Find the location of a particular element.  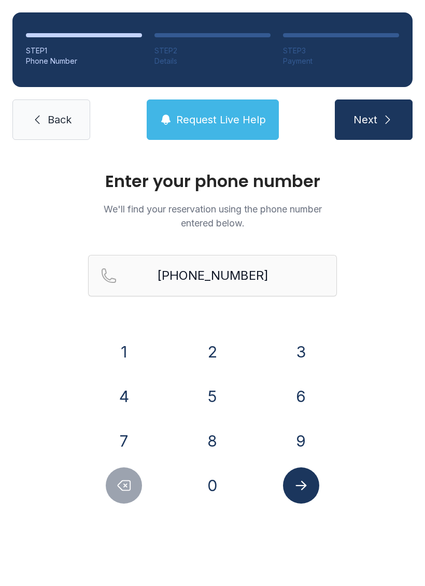

button: 4 is located at coordinates (124, 396).